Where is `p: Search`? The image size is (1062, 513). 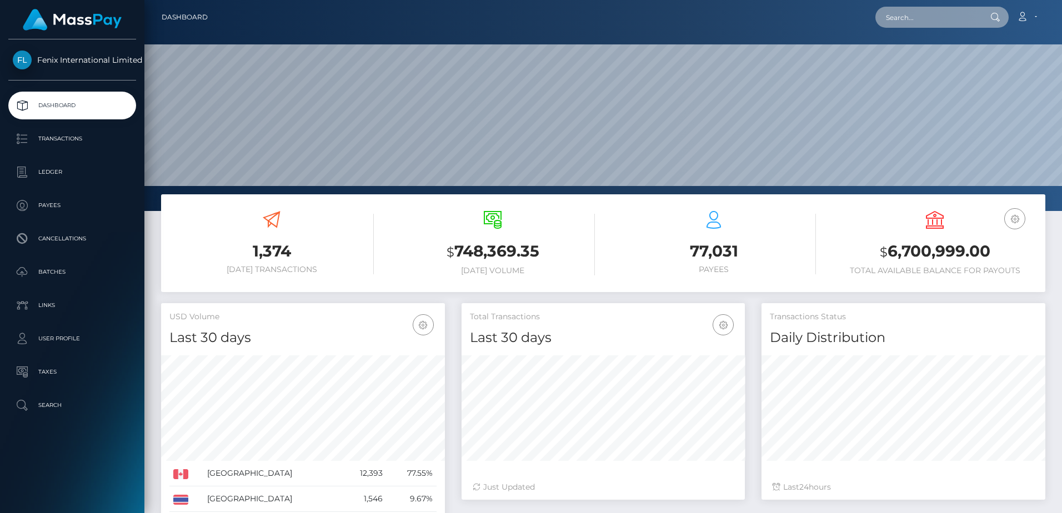 p: Search is located at coordinates (72, 405).